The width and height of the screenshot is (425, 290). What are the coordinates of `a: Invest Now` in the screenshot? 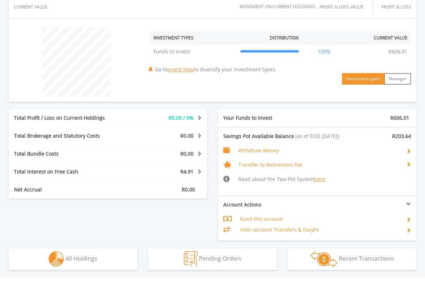 It's located at (181, 69).